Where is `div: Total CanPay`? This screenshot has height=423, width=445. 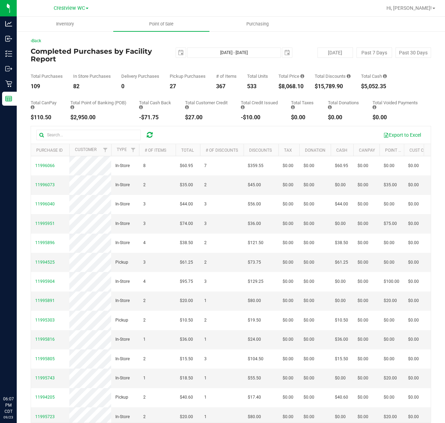
div: Total CanPay is located at coordinates (45, 105).